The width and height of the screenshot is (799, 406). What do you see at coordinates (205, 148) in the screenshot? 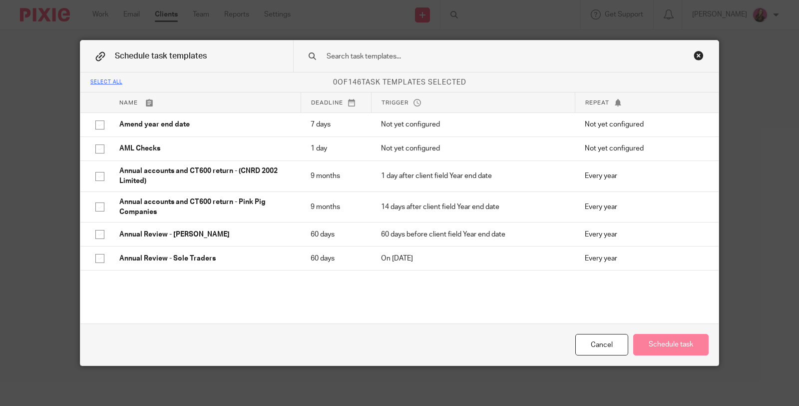
I see `p: AML Checks` at bounding box center [205, 148].